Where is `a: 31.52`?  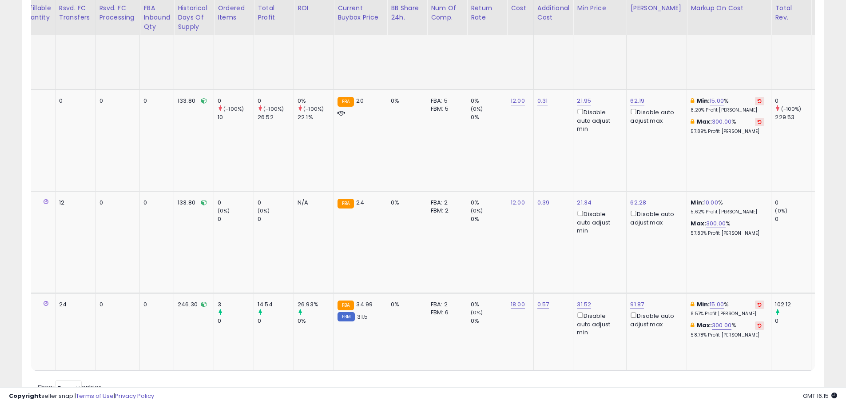
a: 31.52 is located at coordinates (584, 304).